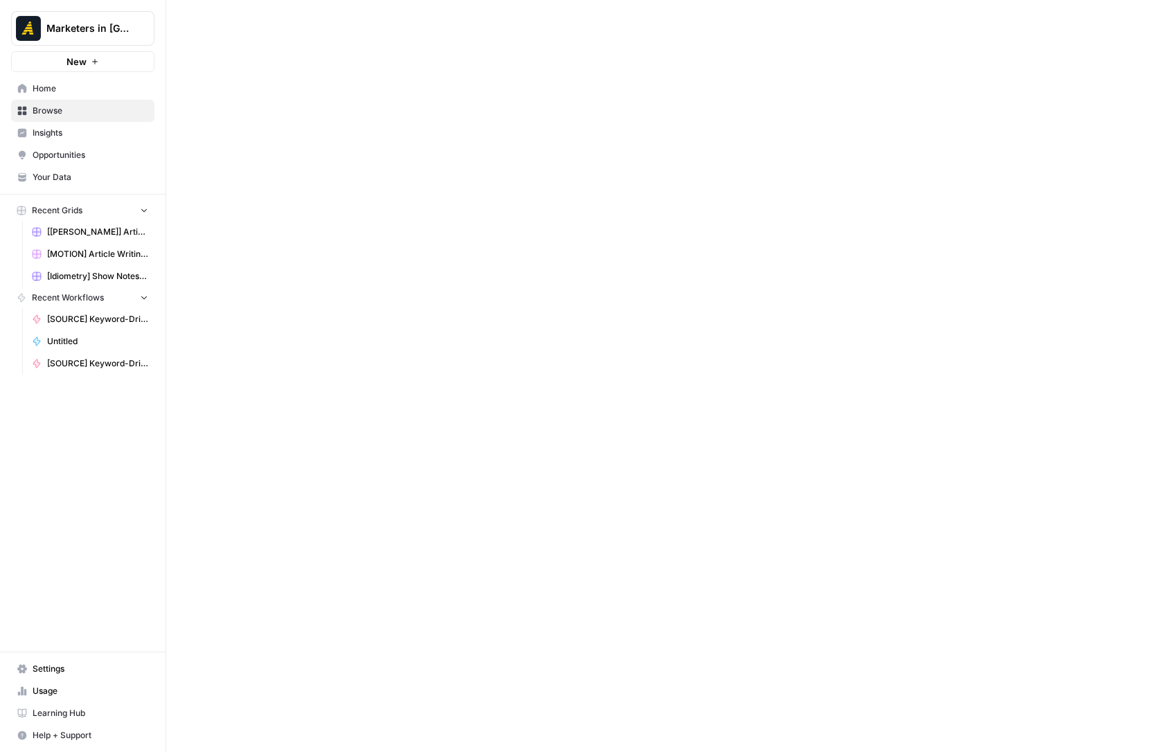  Describe the element at coordinates (90, 735) in the screenshot. I see `span: Help + Support` at that location.